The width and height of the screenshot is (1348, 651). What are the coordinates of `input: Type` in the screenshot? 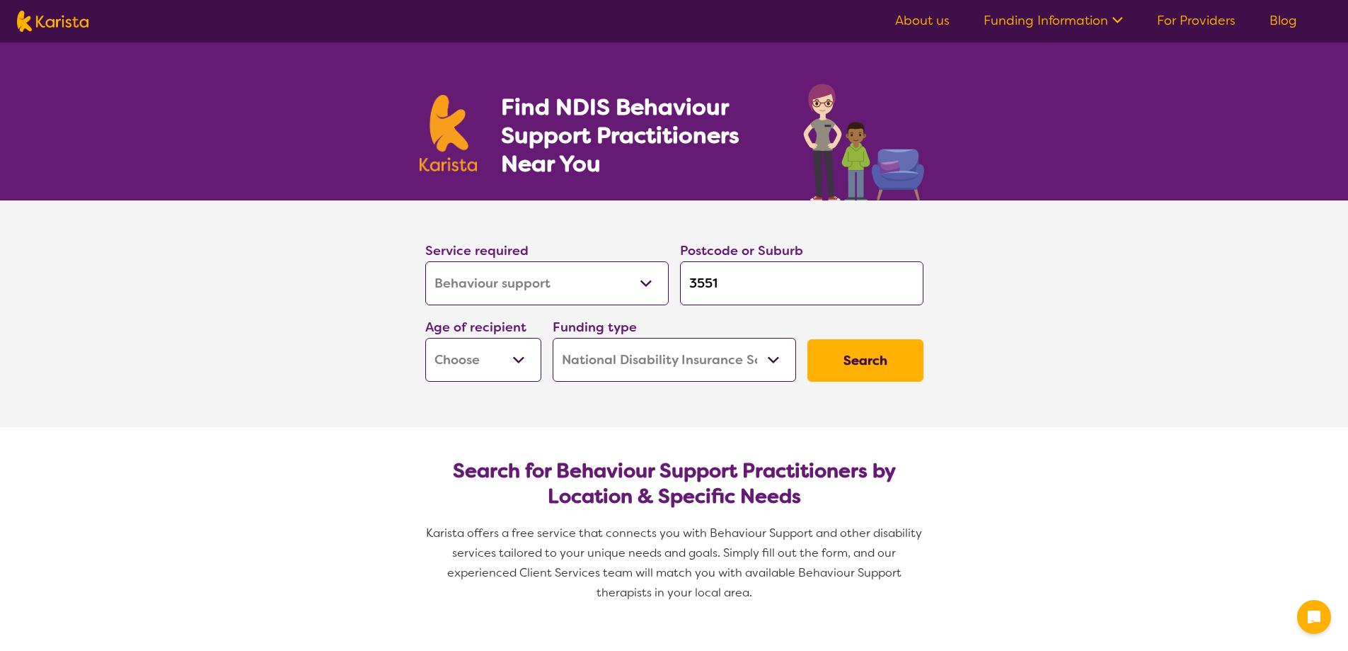 It's located at (802, 283).